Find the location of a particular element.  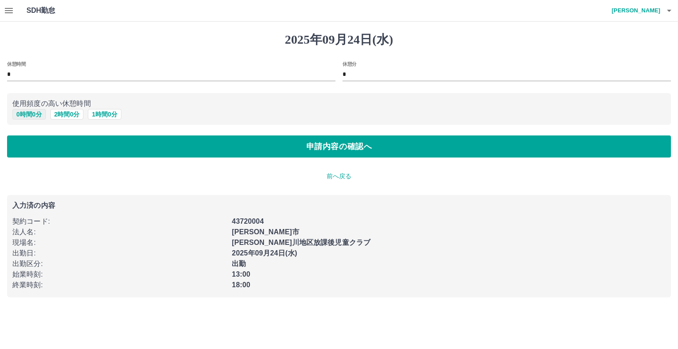

p: 現場名 : is located at coordinates (119, 243).